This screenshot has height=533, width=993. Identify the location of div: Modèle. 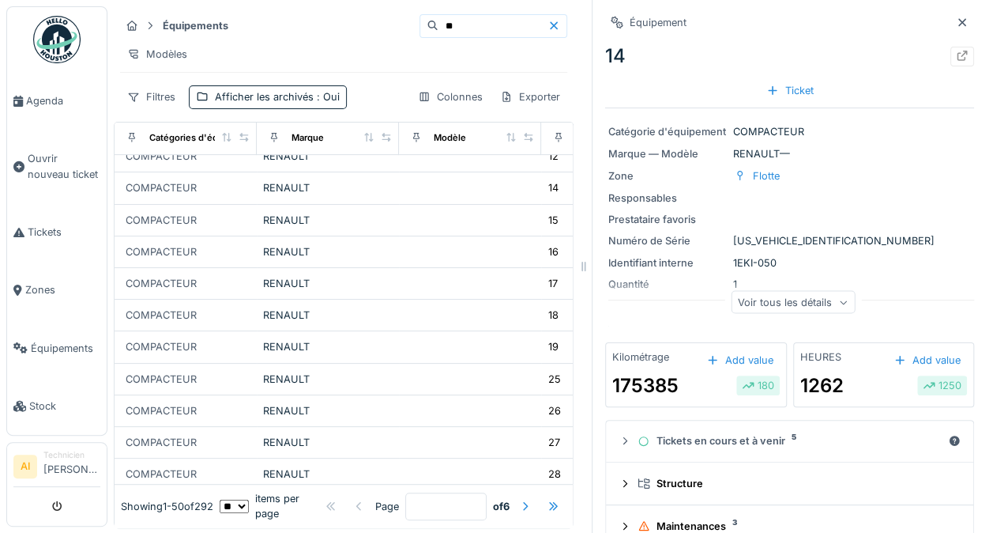
(450, 137).